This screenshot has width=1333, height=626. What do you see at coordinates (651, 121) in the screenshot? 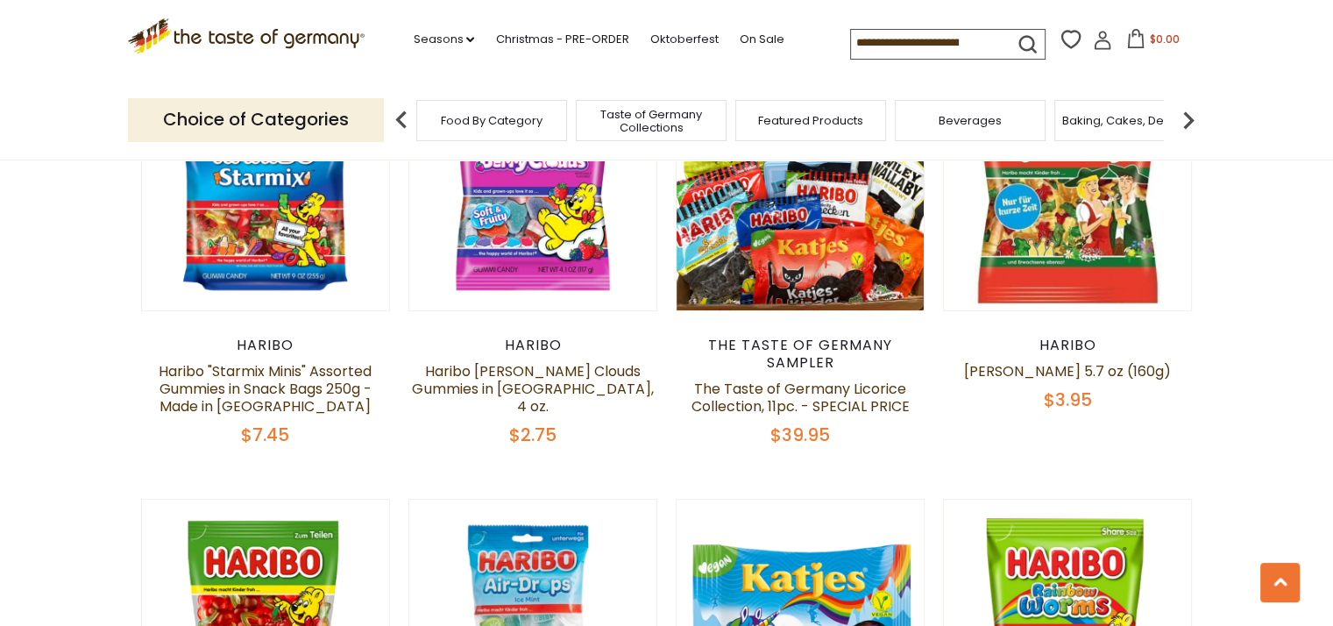
I see `span: Taste of Germany Collections` at bounding box center [651, 121].